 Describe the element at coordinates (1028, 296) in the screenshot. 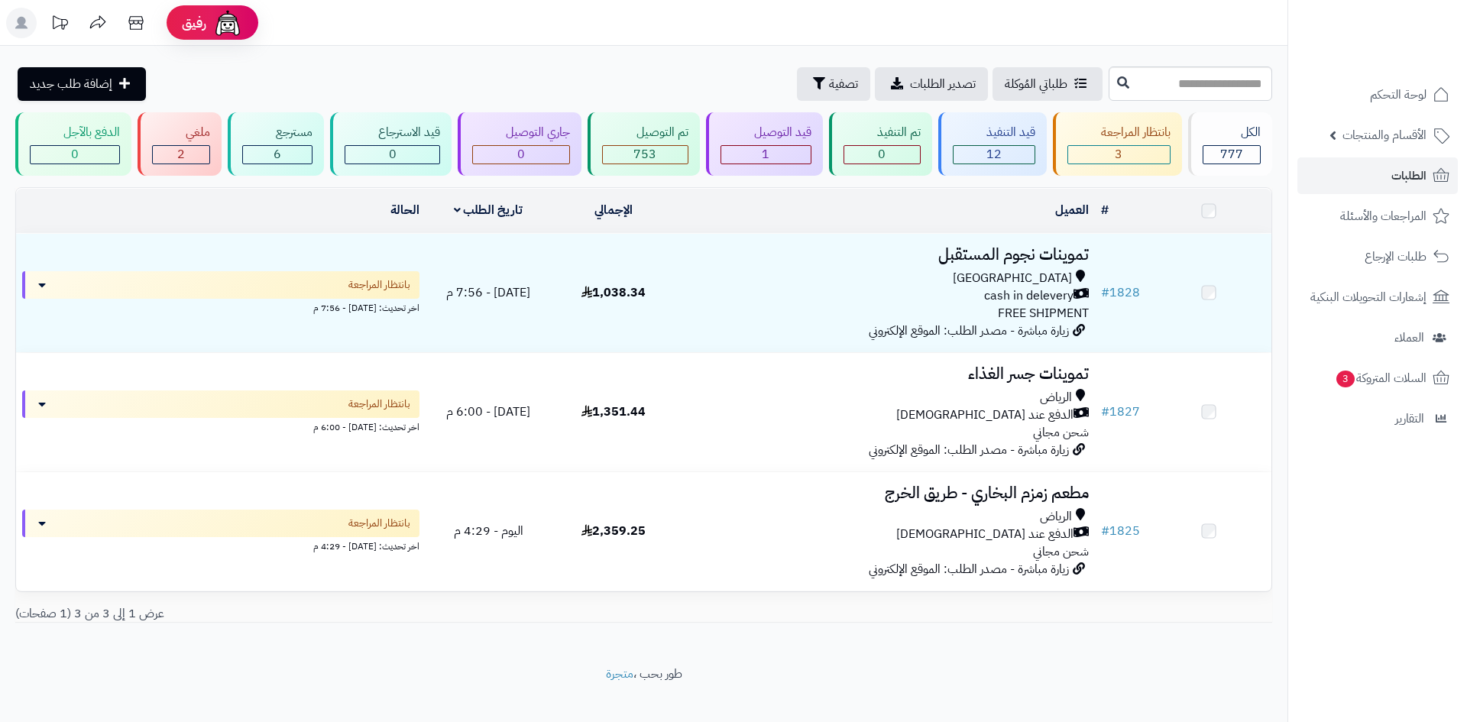

I see `span: cash in delevery` at that location.